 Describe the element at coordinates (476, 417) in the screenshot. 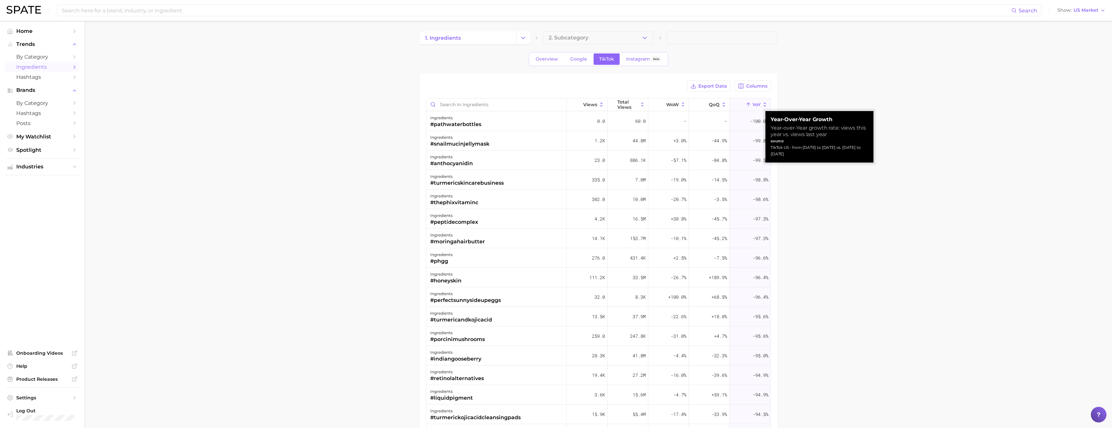

I see `div: #turmerickojicacidcleansingpads` at that location.